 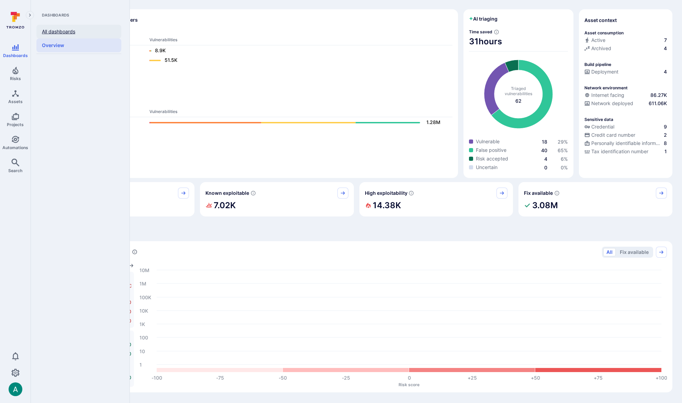 I want to click on text: 10K, so click(x=144, y=310).